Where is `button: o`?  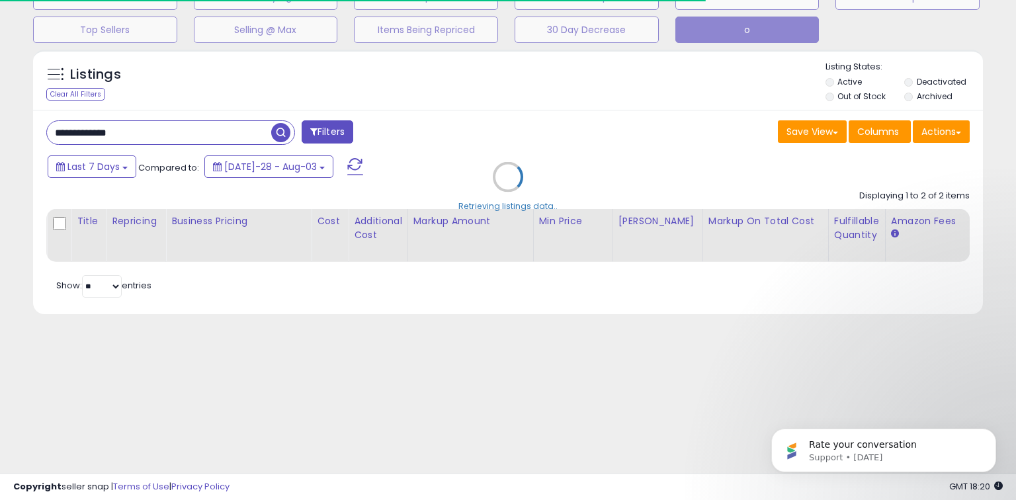
button: o is located at coordinates (747, 30).